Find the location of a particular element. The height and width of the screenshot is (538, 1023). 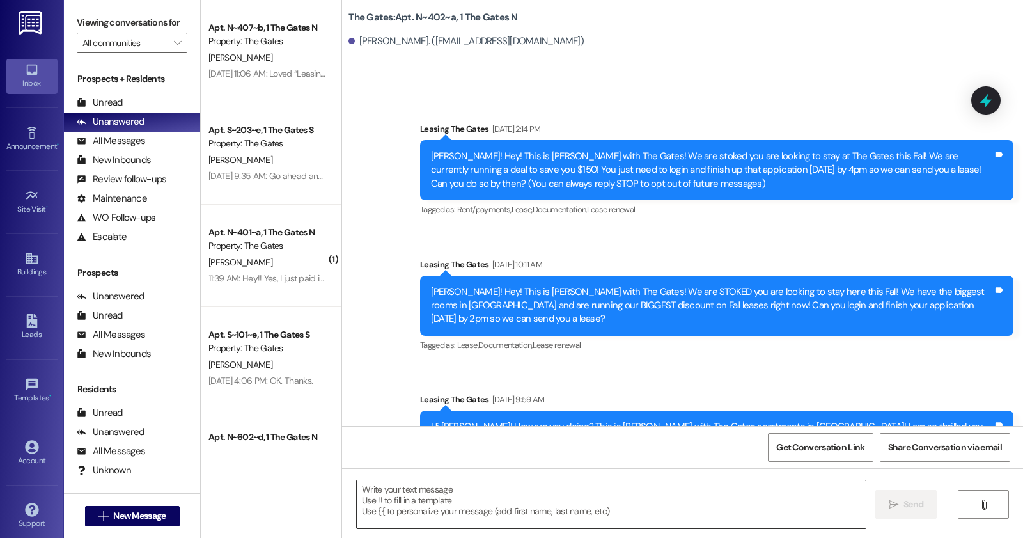

div: Prospects is located at coordinates (132, 272).